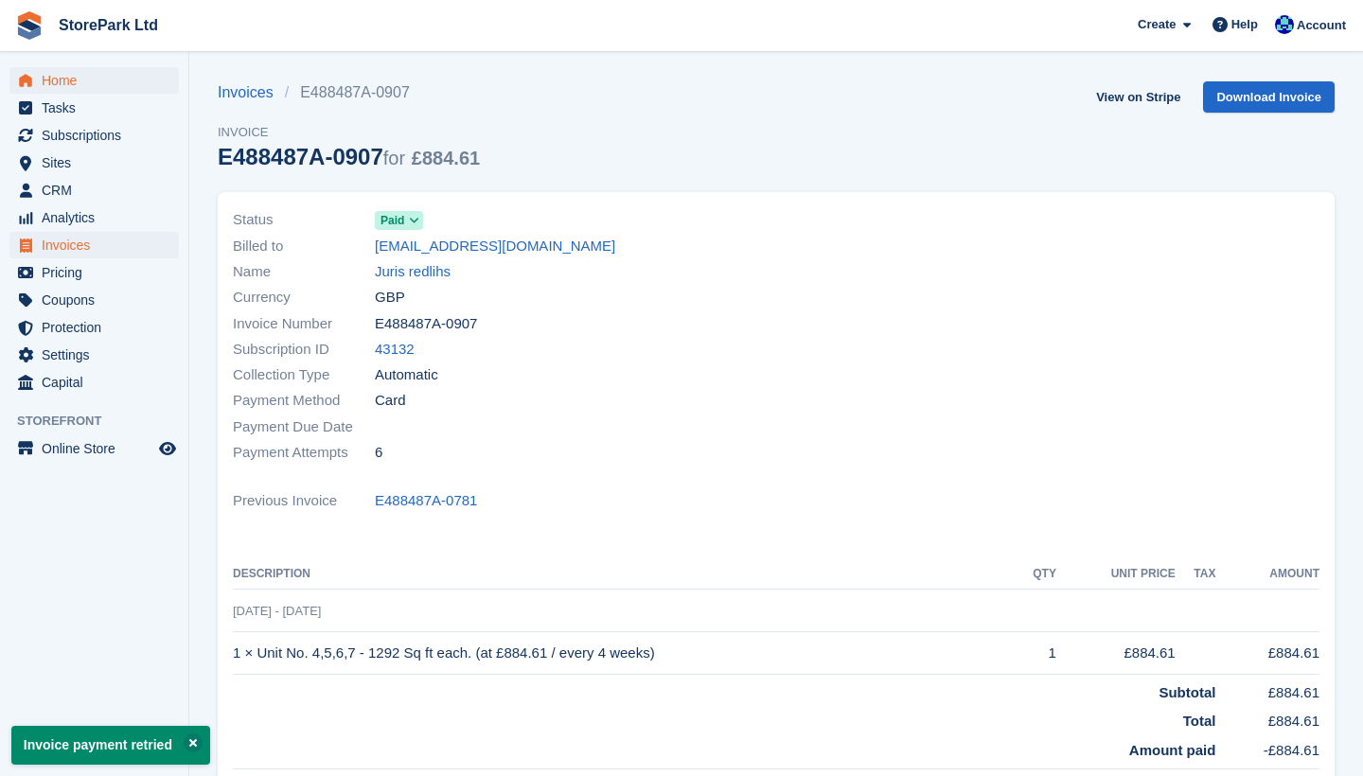  I want to click on span: 6, so click(379, 453).